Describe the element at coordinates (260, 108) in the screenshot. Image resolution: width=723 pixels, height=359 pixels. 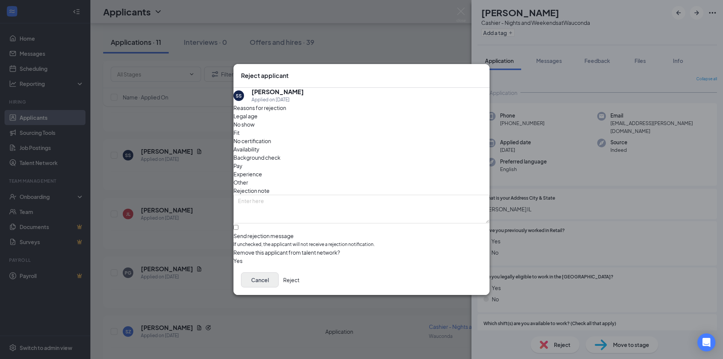
I see `span: Reasons for rejection` at that location.